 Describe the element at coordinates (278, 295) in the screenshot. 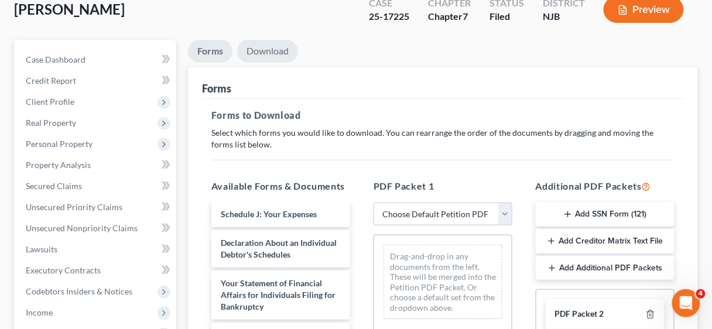

I see `span: Your Statement of Financial Affairs for Individuals Filing for Bankruptcy` at that location.